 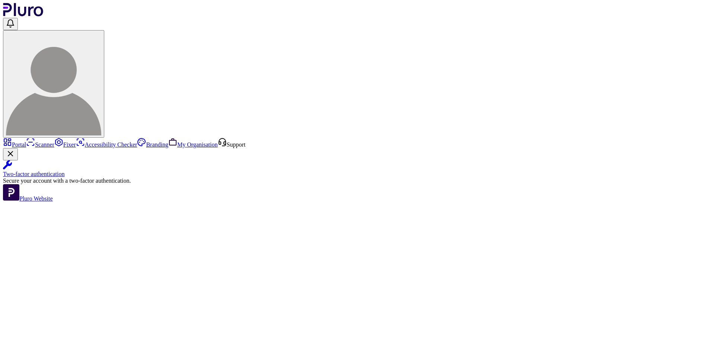 What do you see at coordinates (357, 169) in the screenshot?
I see `a: Two-factor authentication` at bounding box center [357, 169].